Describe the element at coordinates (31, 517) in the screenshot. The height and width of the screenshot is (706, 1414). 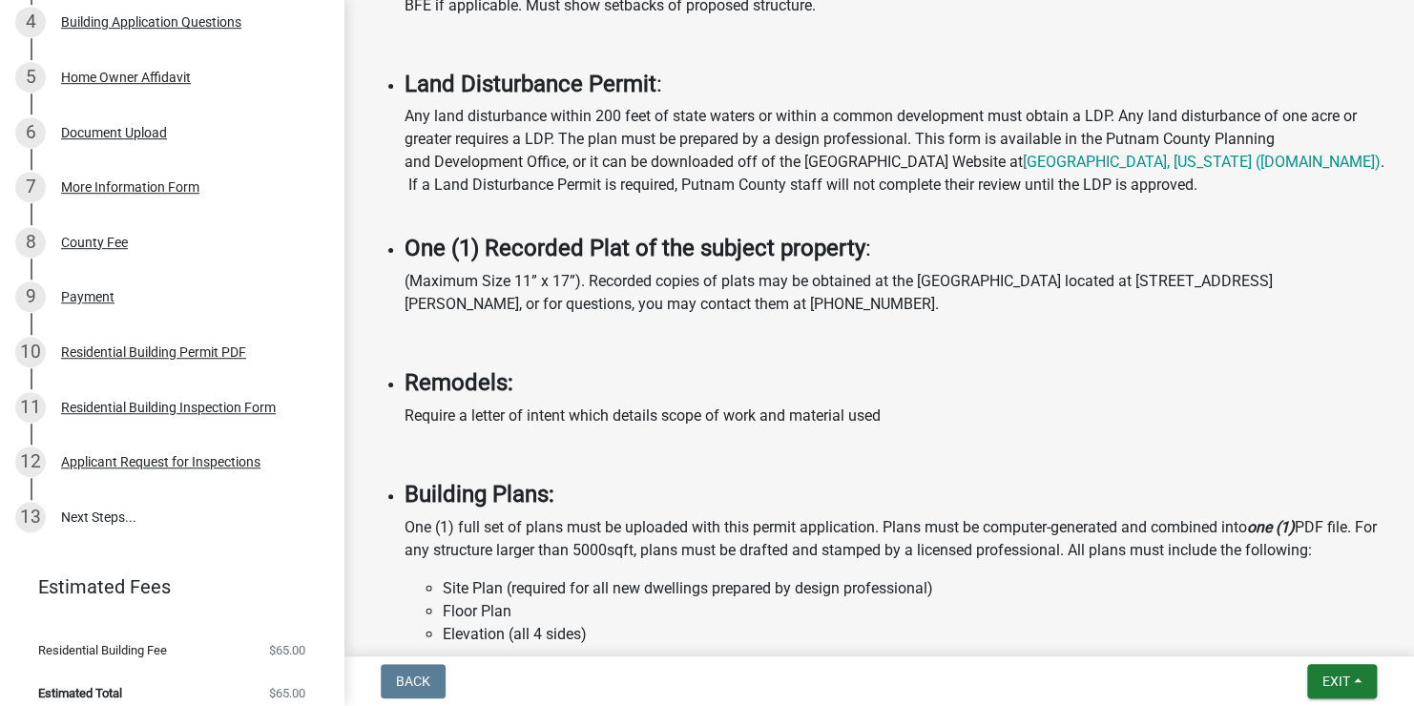
I see `div: 13` at that location.